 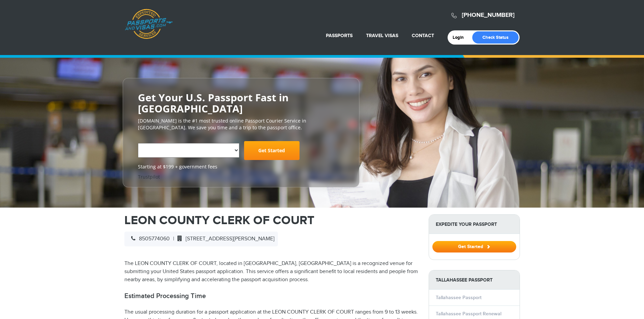 What do you see at coordinates (149, 239) in the screenshot?
I see `span: 8505774060` at bounding box center [149, 239].